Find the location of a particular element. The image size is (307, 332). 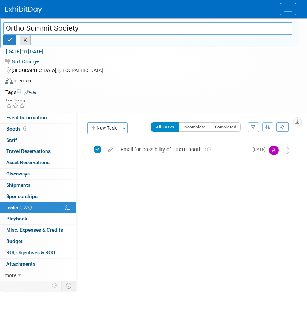

a: Booth is located at coordinates (38, 129).